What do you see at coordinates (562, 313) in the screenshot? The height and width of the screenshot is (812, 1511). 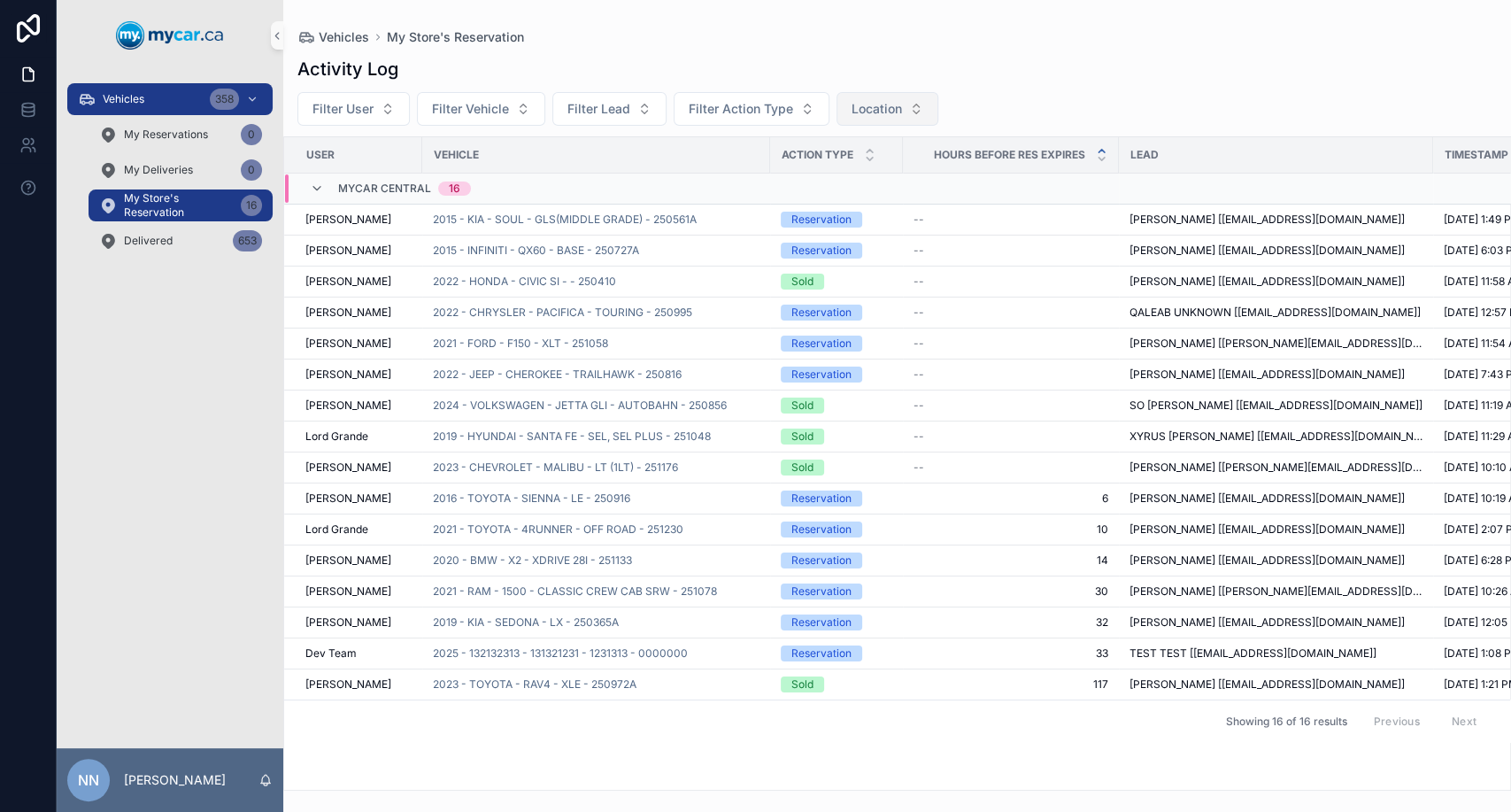 I see `a: 2022 - CHRYSLER - PACIFICA - TOURING - 250995` at bounding box center [562, 313].